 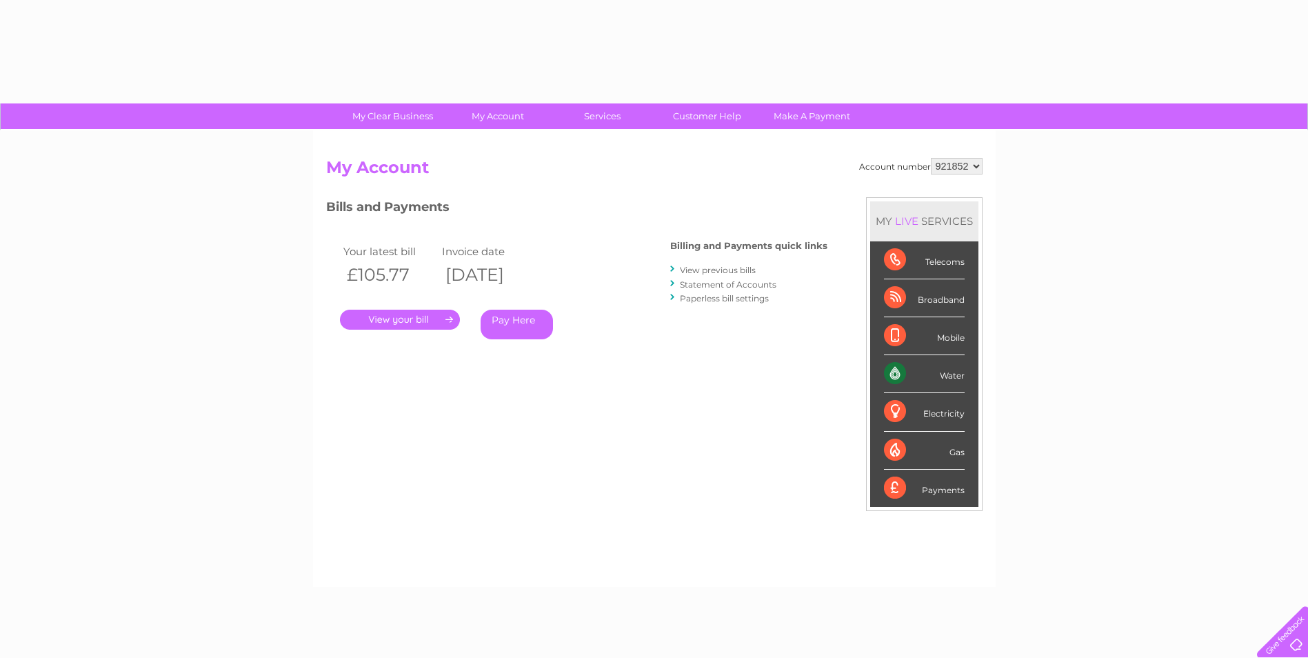 I want to click on a: Statement of Accounts, so click(x=728, y=284).